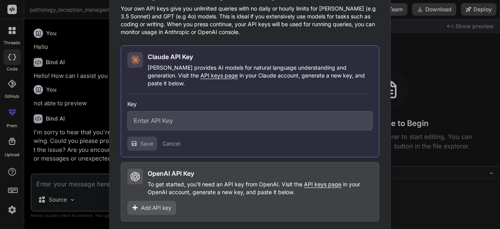 The width and height of the screenshot is (500, 229). What do you see at coordinates (171, 173) in the screenshot?
I see `h2: OpenAI API Key` at bounding box center [171, 173].